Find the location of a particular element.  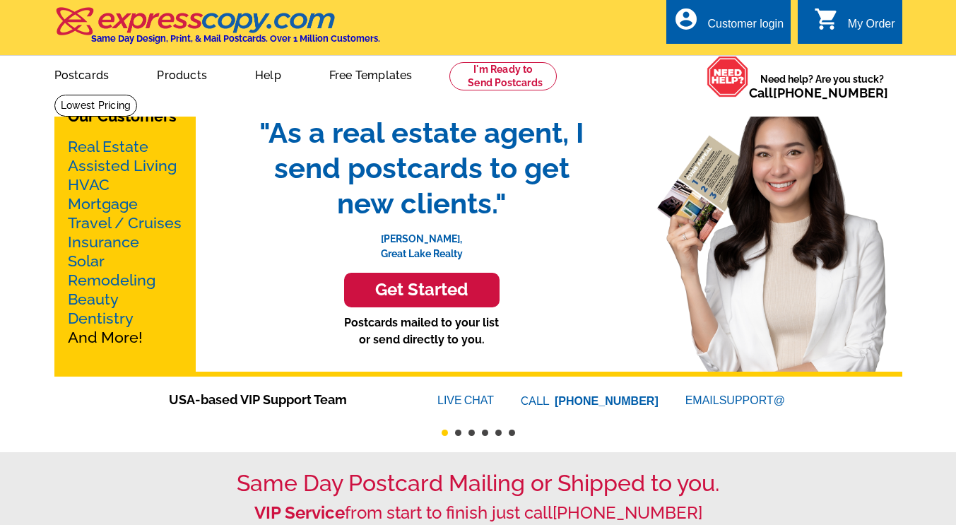

span: USA-based VIP Support Team is located at coordinates (282, 399).